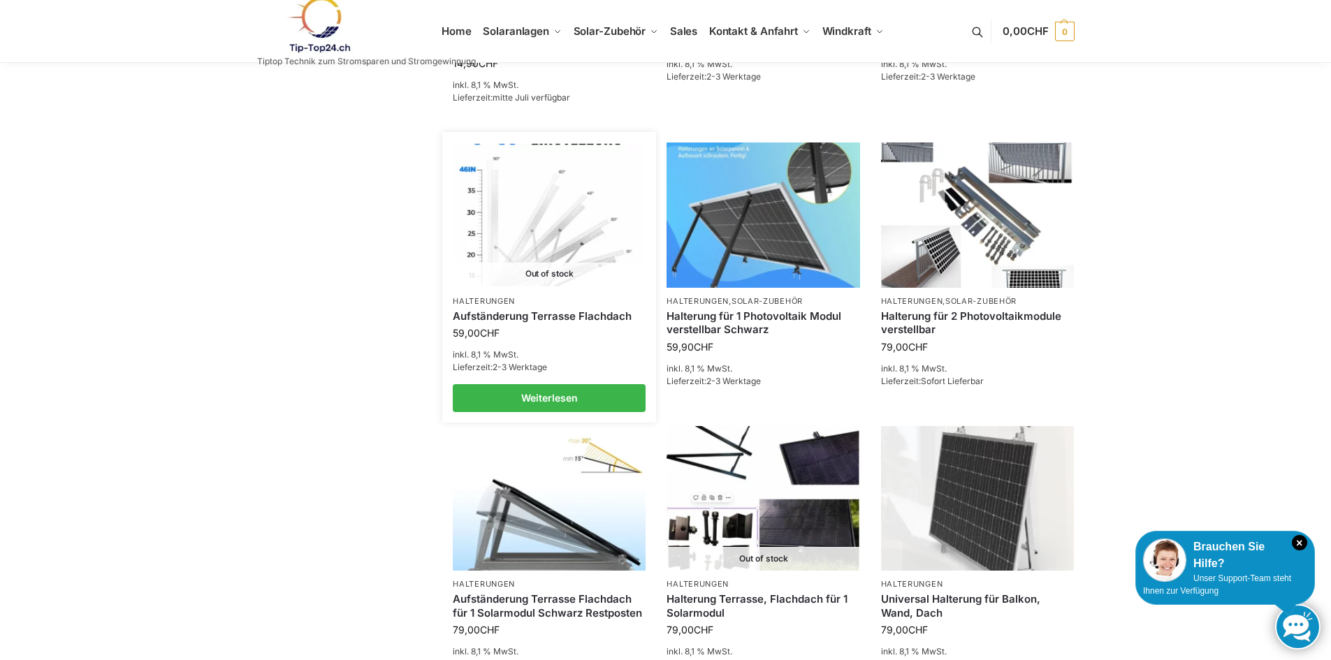 The height and width of the screenshot is (660, 1331). What do you see at coordinates (549, 398) in the screenshot?
I see `a: Lese mehr über „Aufständerung Terrasse Flachdach“` at bounding box center [549, 398].